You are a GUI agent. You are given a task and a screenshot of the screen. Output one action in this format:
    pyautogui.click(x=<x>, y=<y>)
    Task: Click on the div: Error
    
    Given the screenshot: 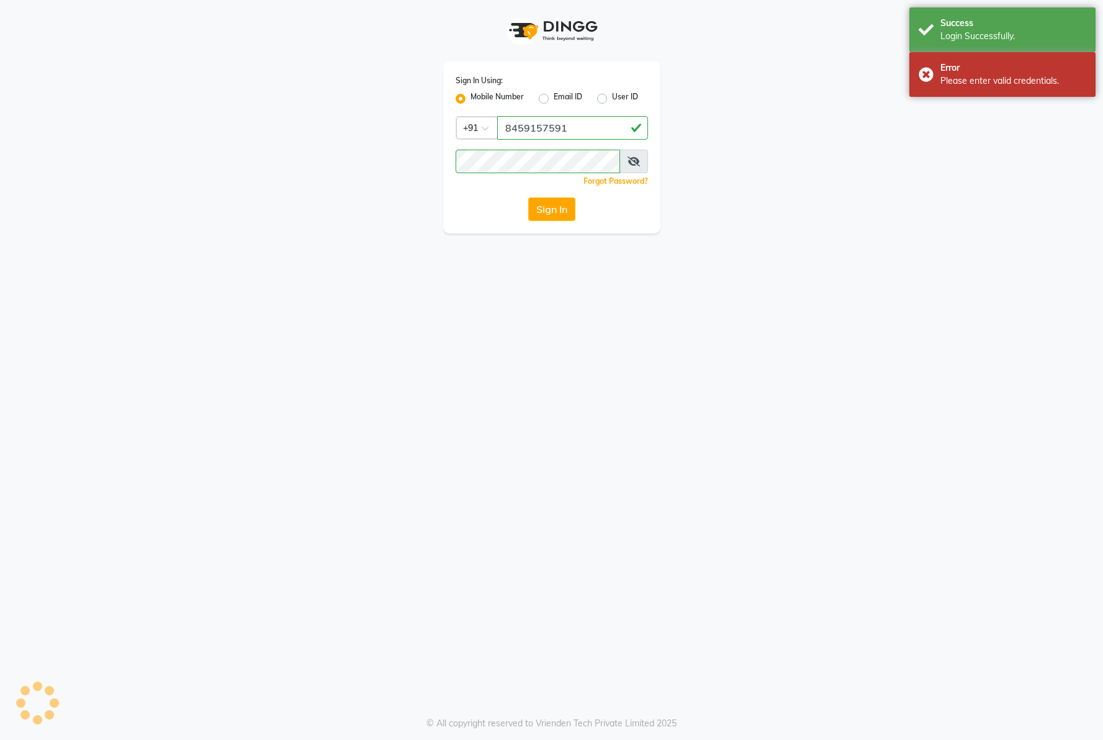 What is the action you would take?
    pyautogui.click(x=1013, y=68)
    